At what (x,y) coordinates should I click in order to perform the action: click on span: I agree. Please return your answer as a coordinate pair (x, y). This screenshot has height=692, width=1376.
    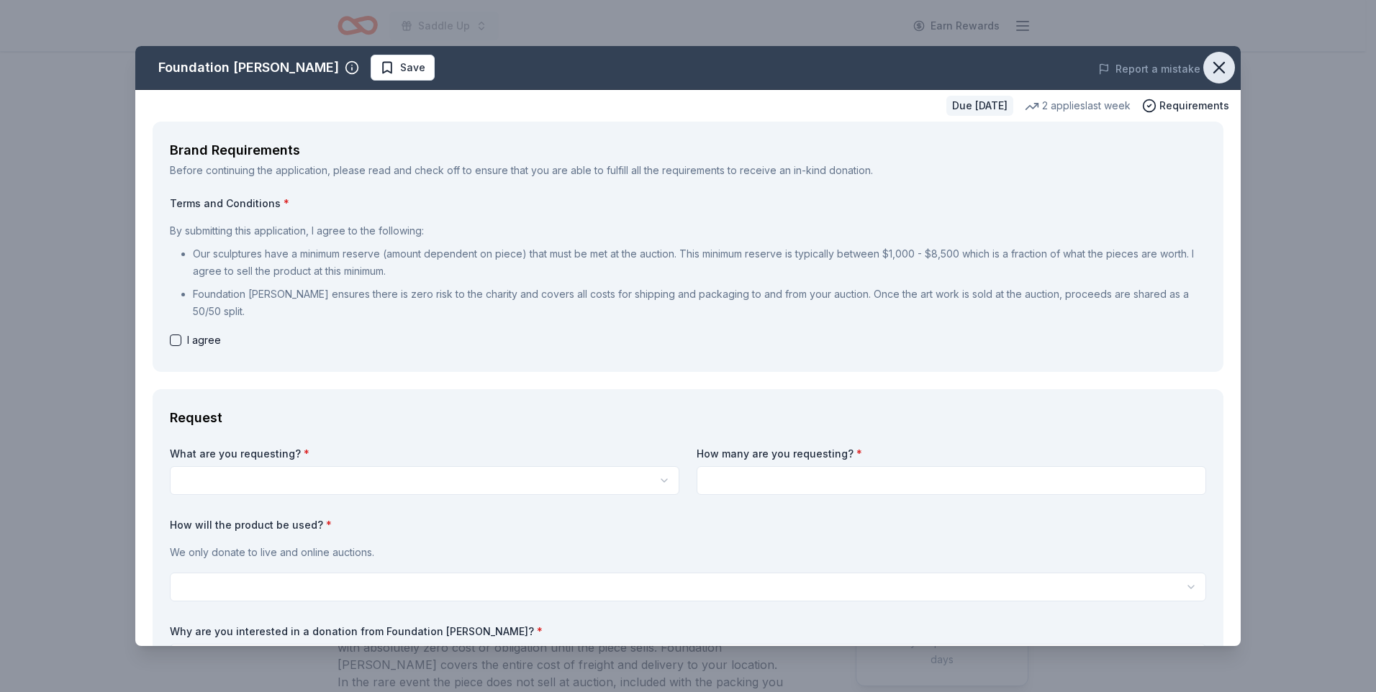
    Looking at the image, I should click on (204, 340).